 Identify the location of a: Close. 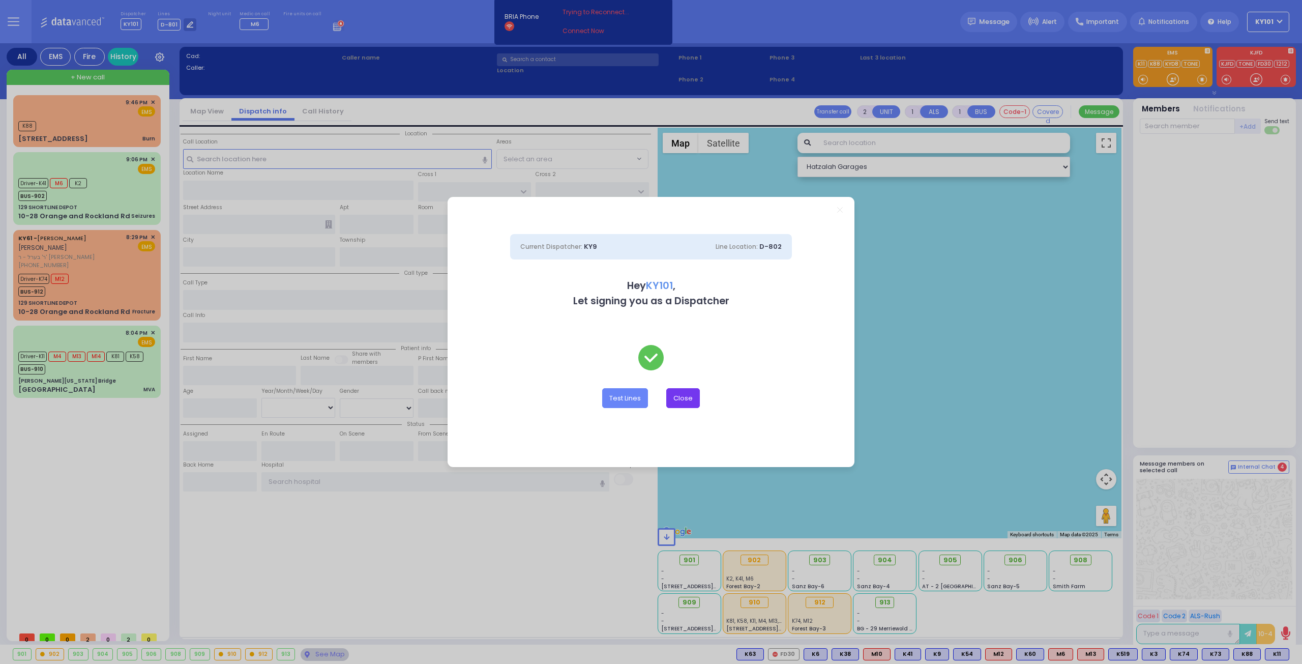
(839, 209).